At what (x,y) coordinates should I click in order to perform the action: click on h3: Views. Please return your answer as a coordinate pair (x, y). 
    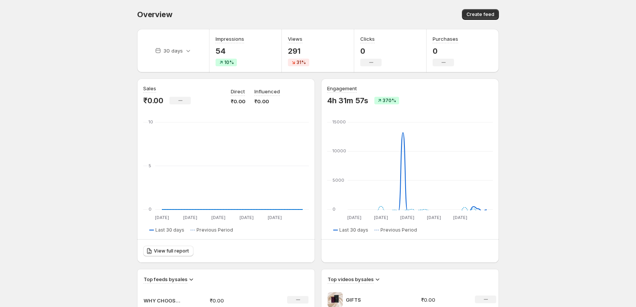
    Looking at the image, I should click on (295, 39).